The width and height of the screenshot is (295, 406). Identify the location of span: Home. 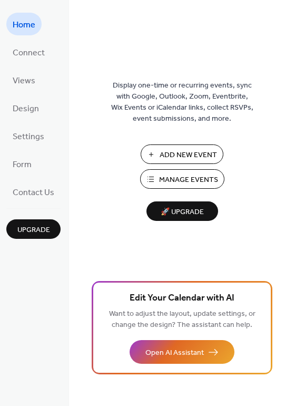
(24, 25).